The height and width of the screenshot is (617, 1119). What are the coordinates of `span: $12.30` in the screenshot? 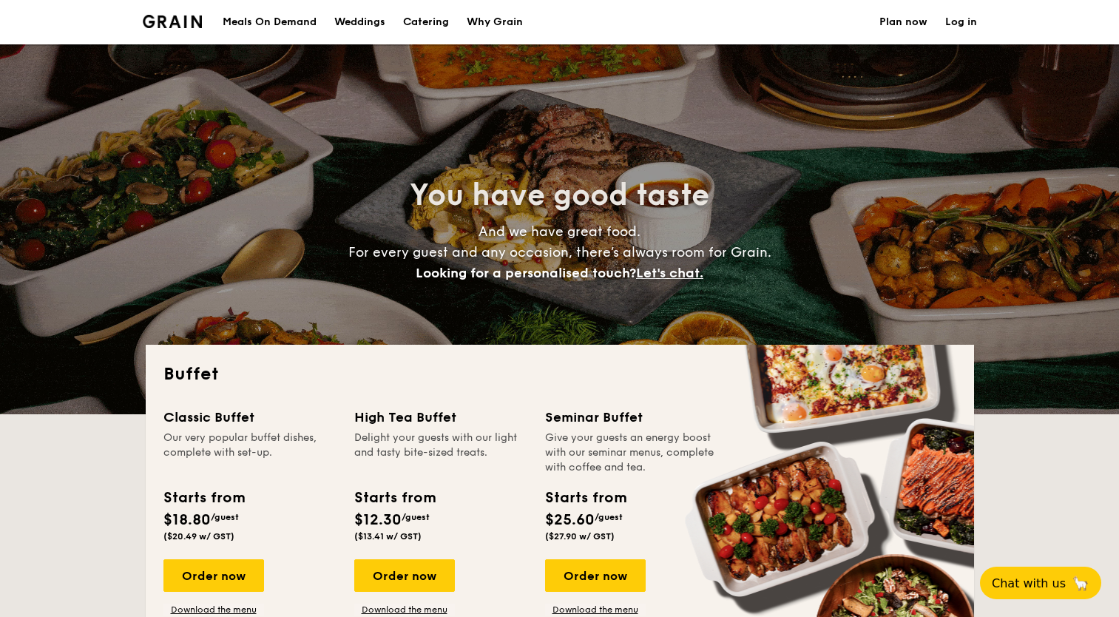 It's located at (378, 520).